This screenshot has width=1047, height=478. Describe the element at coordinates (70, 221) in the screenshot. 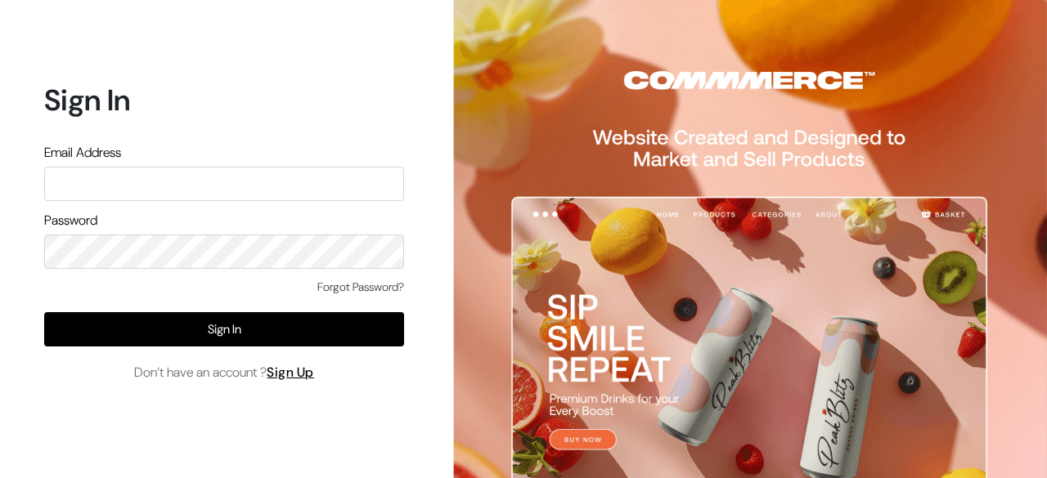

I see `label: Password` at that location.